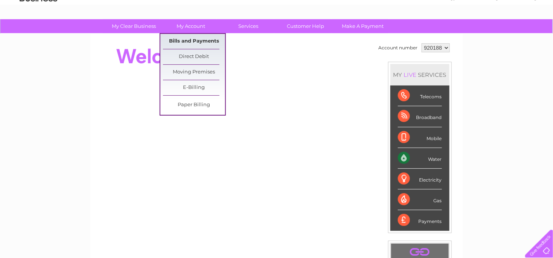 The height and width of the screenshot is (258, 553). What do you see at coordinates (134, 26) in the screenshot?
I see `a: My Clear Business` at bounding box center [134, 26].